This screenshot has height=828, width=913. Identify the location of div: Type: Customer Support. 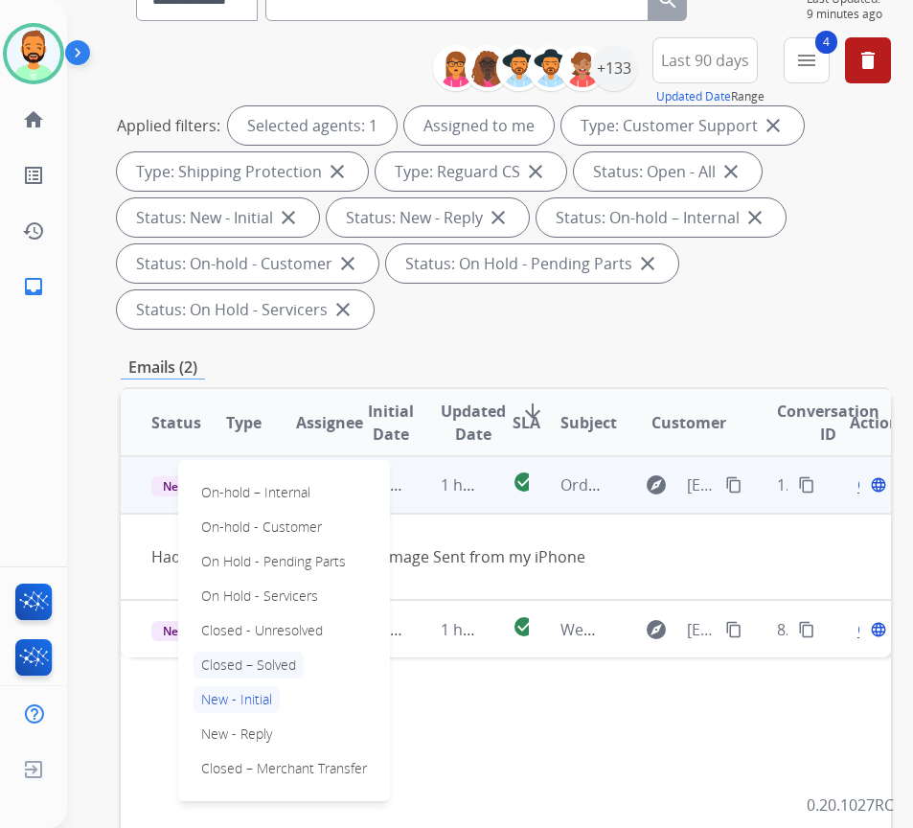
(682, 126).